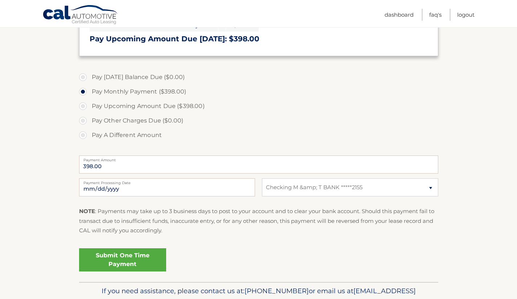 The image size is (517, 299). Describe the element at coordinates (259, 92) in the screenshot. I see `label: Pay Monthly Payment ($398.00)` at that location.